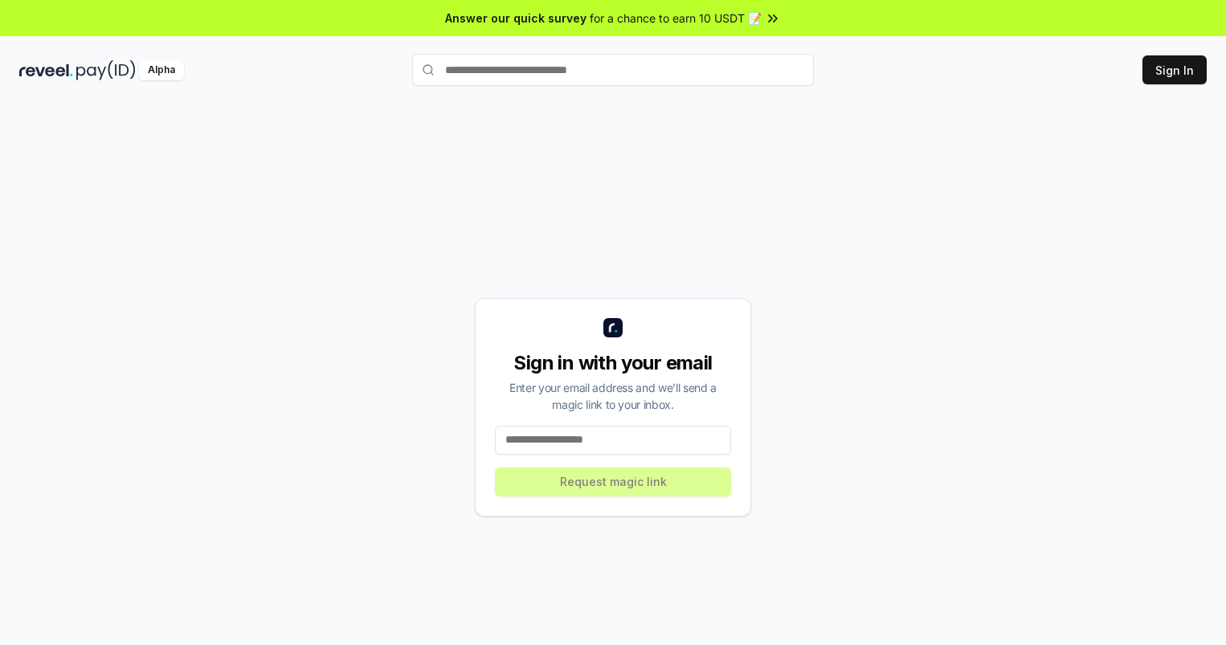 This screenshot has height=645, width=1226. I want to click on button: Sign In, so click(1175, 70).